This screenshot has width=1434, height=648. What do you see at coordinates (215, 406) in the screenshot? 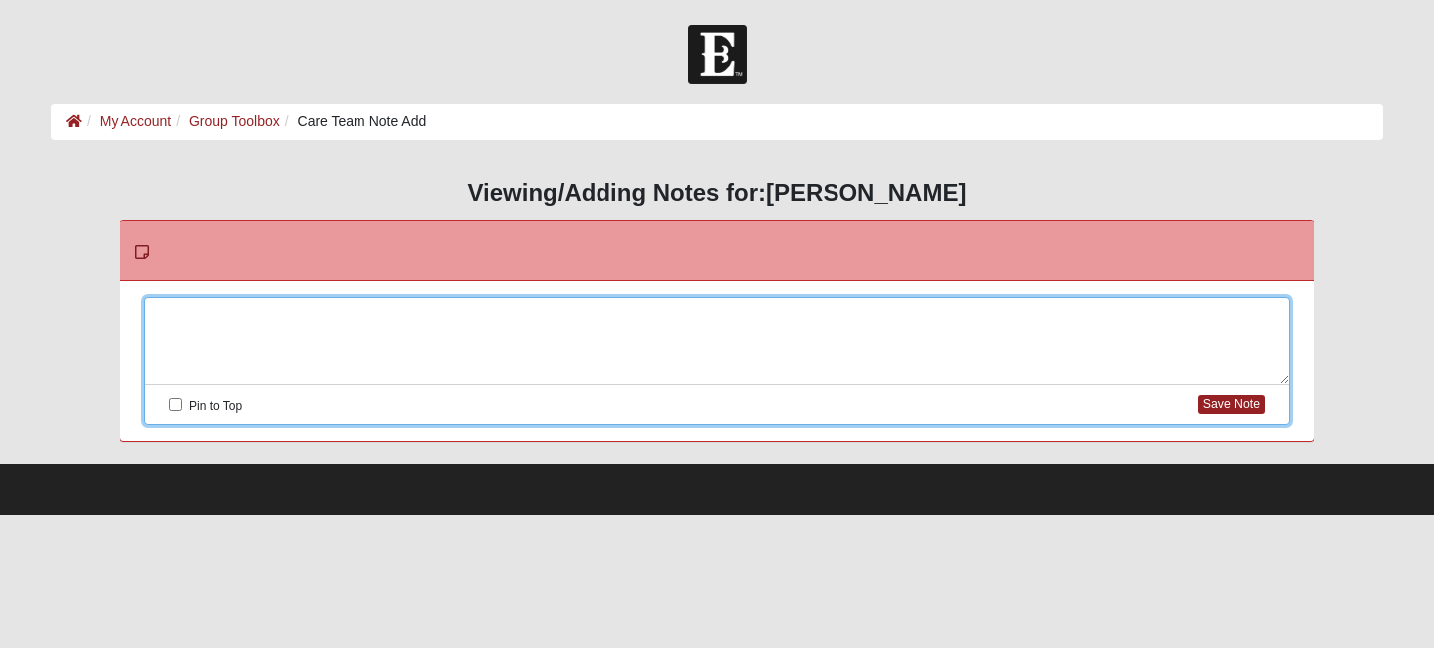
I see `span: Pin to Top` at bounding box center [215, 406].